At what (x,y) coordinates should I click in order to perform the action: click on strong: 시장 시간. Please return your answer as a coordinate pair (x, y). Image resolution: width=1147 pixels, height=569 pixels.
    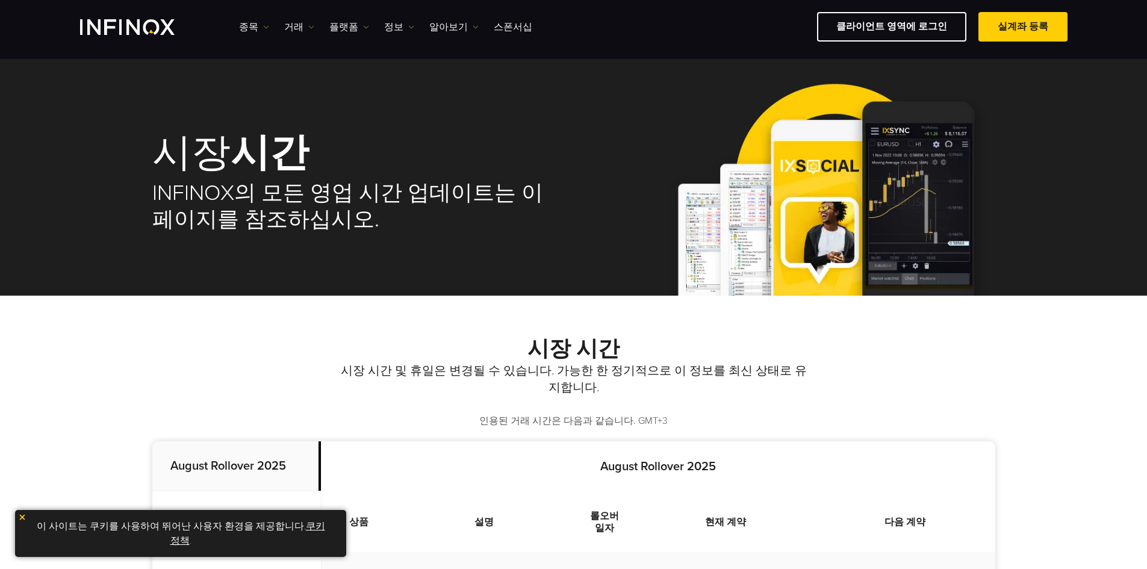
    Looking at the image, I should click on (573, 349).